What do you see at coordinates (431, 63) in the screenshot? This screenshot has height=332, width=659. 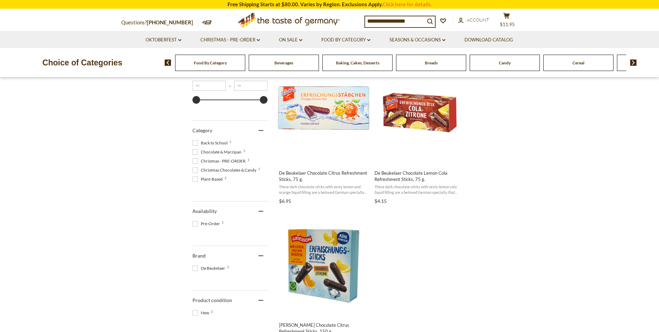 I see `span: Breads` at bounding box center [431, 63].